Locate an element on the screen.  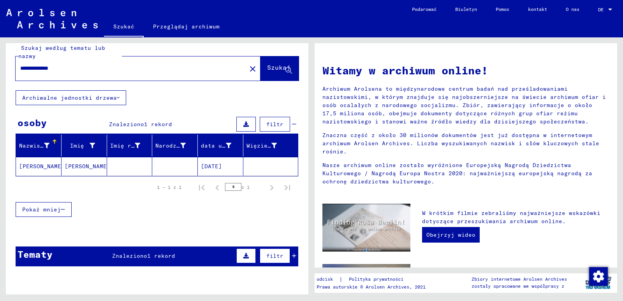
button: Ostatnia strona is located at coordinates (287, 187).